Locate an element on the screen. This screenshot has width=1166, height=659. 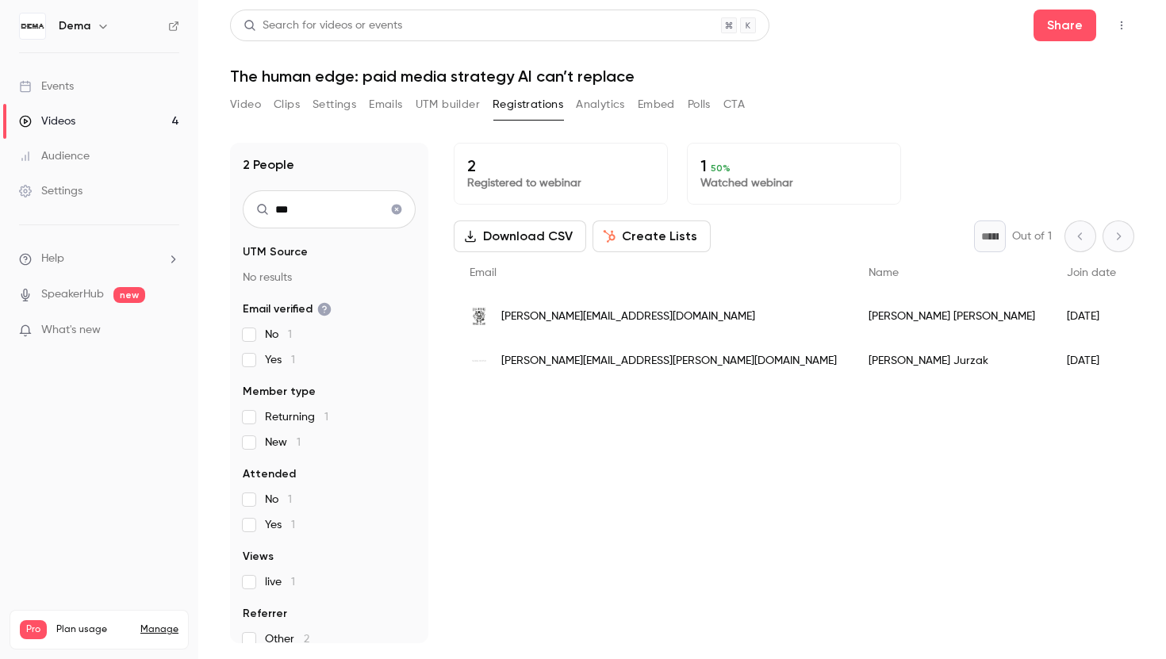
p: Registered to webinar is located at coordinates (561, 183).